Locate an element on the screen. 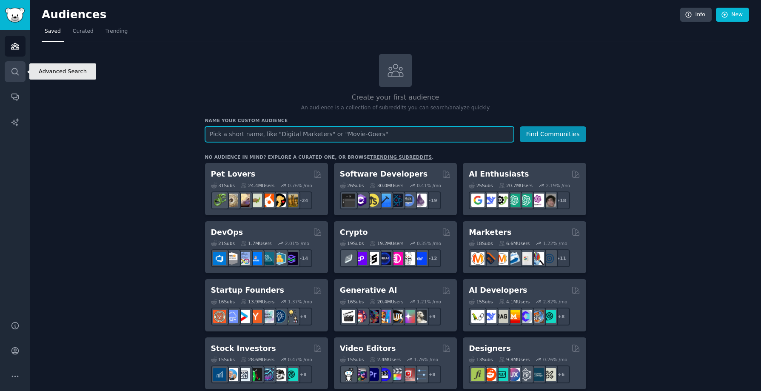  img: userexperience is located at coordinates (525, 374).